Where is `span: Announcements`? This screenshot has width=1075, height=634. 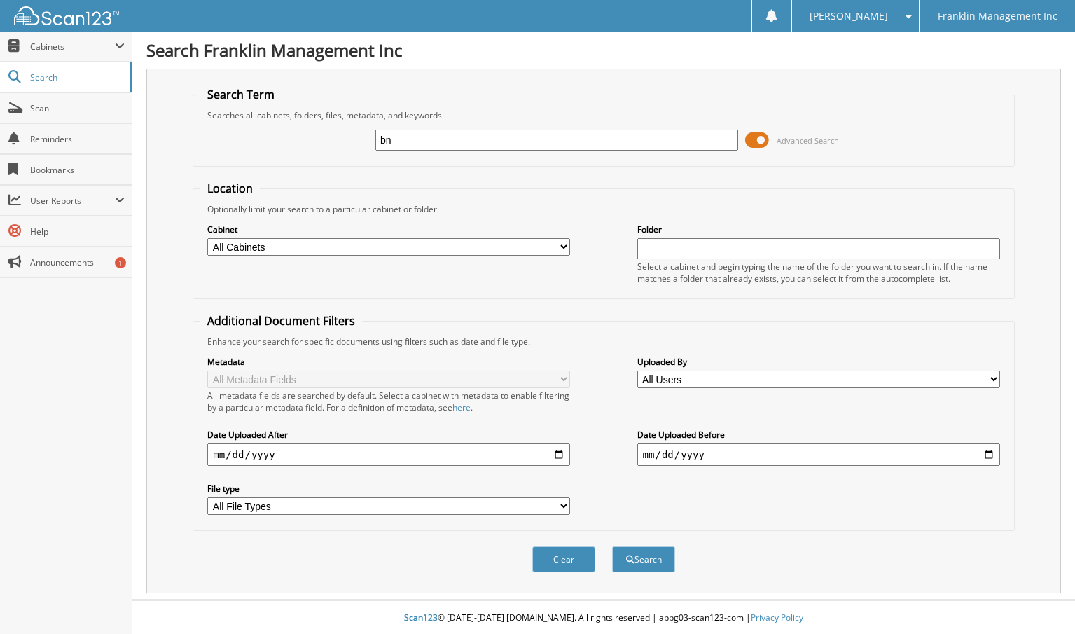 span: Announcements is located at coordinates (77, 262).